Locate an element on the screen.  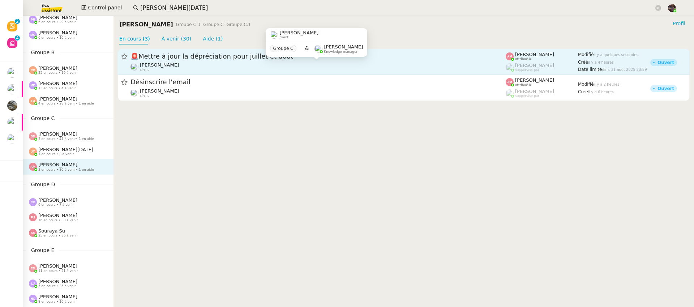
nz-badge-sup: 2 is located at coordinates (17, 21).